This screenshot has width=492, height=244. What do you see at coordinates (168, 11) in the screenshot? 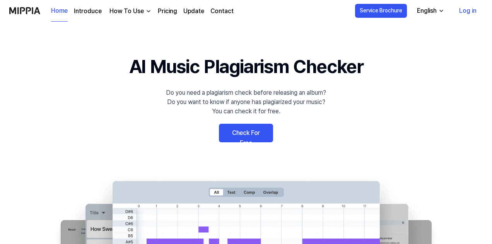
I see `a: Pricing` at bounding box center [168, 11].